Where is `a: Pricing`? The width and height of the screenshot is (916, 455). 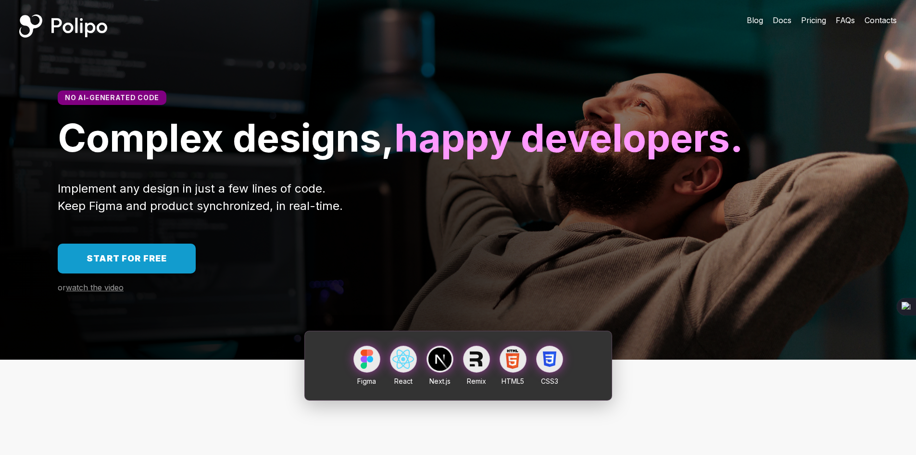
a: Pricing is located at coordinates (814, 20).